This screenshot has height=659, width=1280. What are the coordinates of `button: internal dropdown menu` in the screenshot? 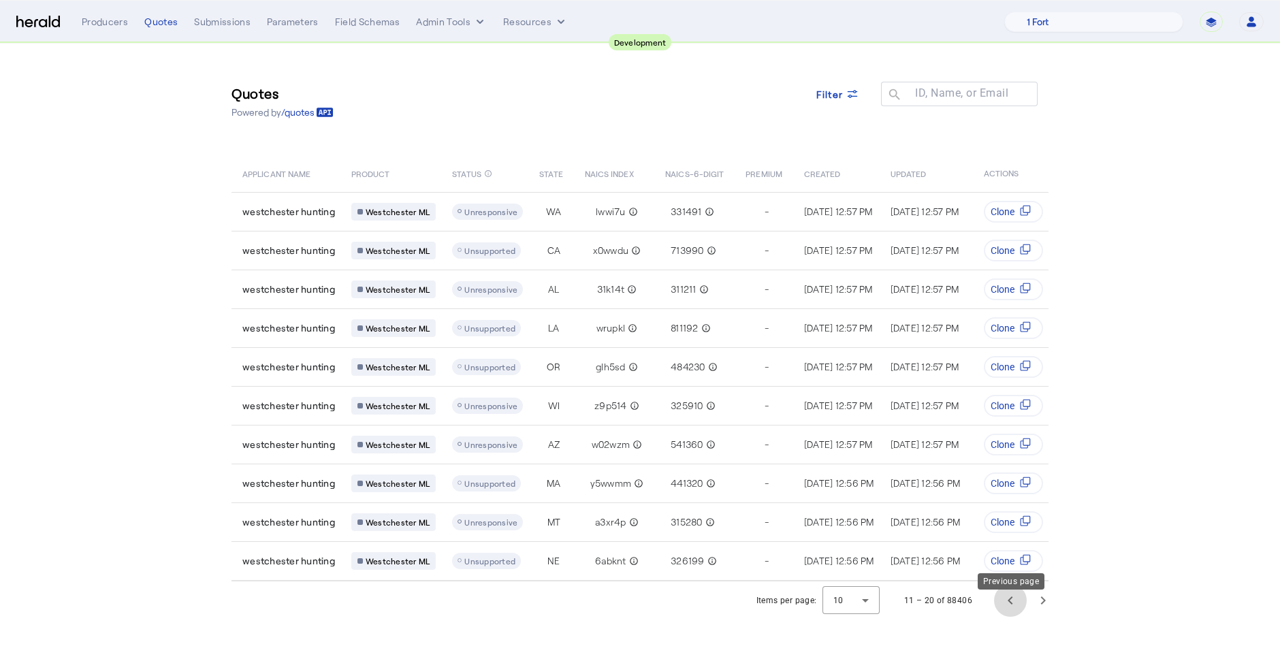 It's located at (451, 22).